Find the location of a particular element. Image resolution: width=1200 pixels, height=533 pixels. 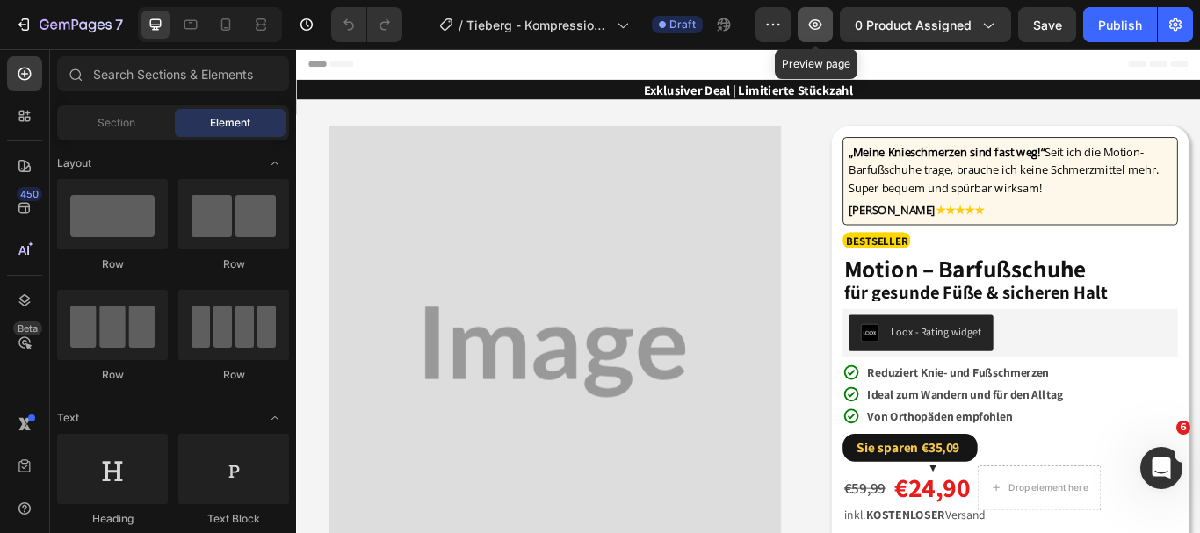

span: Layout is located at coordinates (74, 163).